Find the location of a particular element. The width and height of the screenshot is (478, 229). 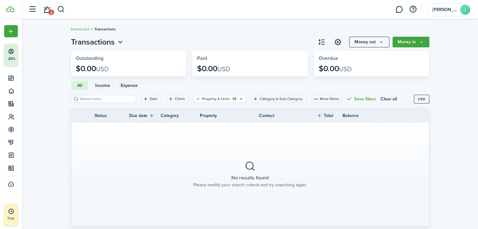

p: Trial is located at coordinates (20, 219).